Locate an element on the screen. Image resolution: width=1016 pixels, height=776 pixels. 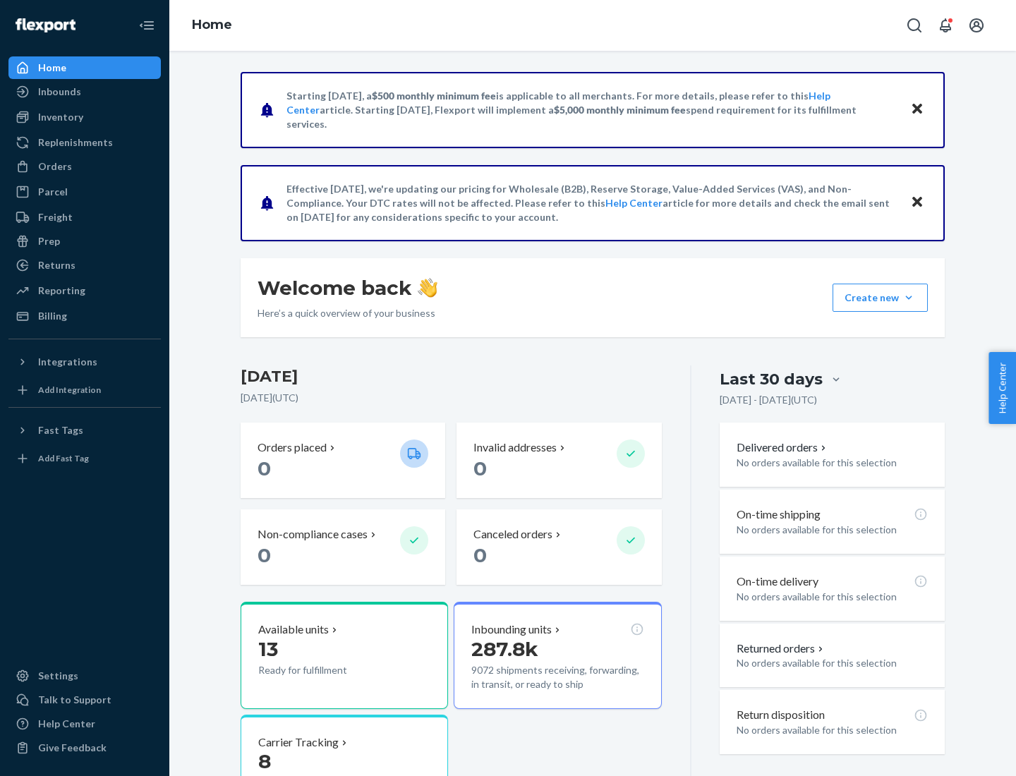
div: Orders is located at coordinates (55, 167).